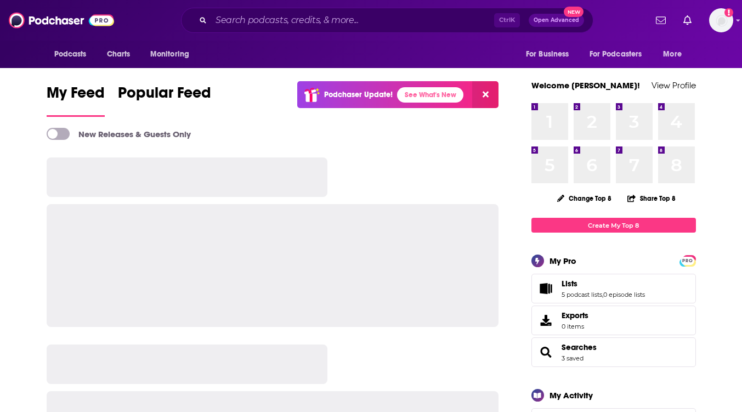 This screenshot has height=412, width=742. What do you see at coordinates (118, 134) in the screenshot?
I see `a: New Releases & Guests Only` at bounding box center [118, 134].